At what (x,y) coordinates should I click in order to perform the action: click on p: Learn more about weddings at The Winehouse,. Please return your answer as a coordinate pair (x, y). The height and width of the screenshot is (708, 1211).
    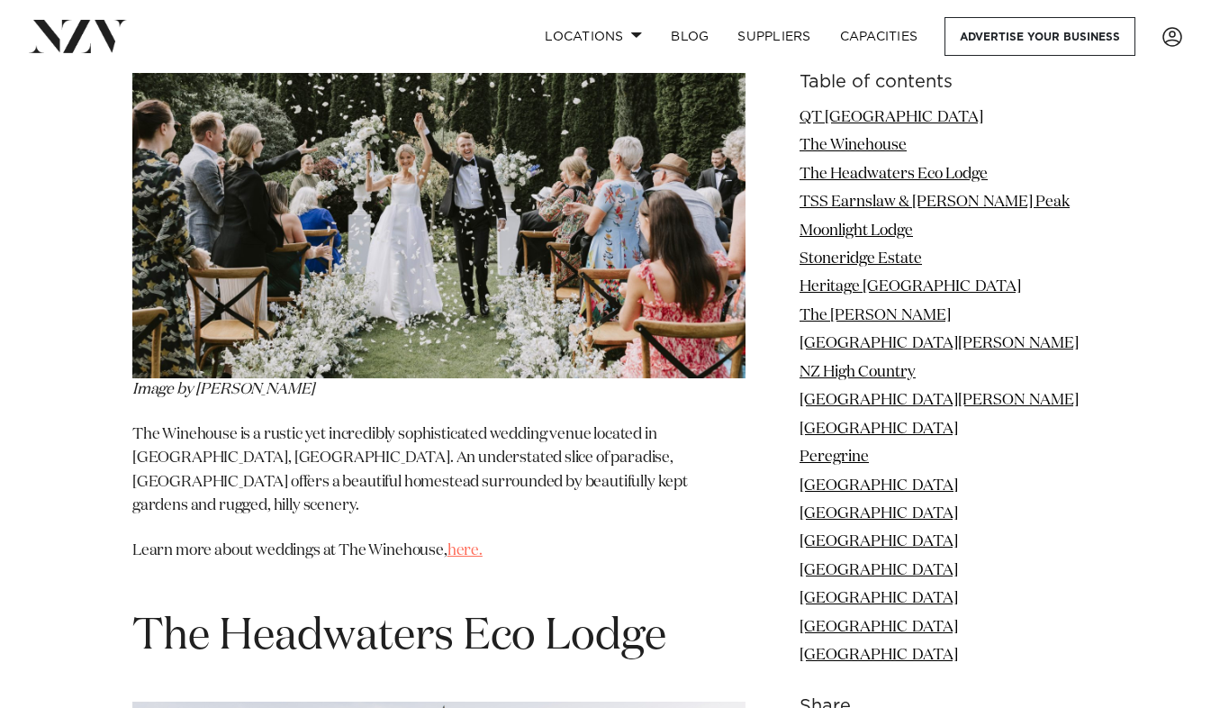
    Looking at the image, I should click on (439, 563).